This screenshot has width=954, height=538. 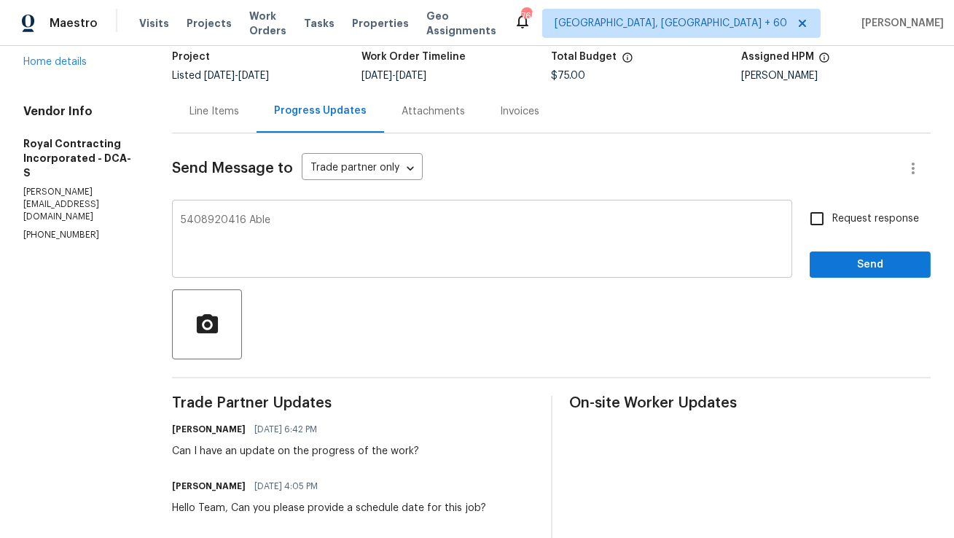 I want to click on span: On-site Worker Updates, so click(x=750, y=403).